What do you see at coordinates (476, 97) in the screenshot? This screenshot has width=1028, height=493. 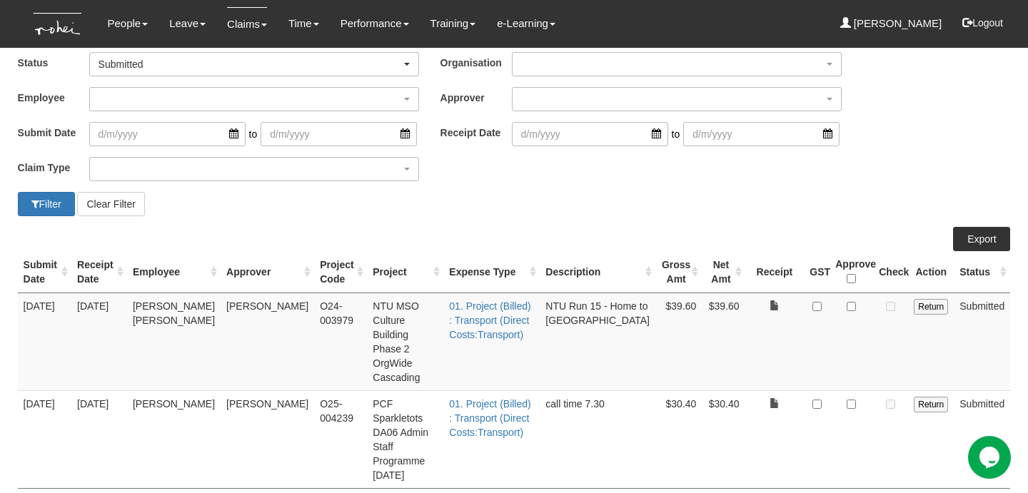 I see `label: Approver` at bounding box center [476, 97].